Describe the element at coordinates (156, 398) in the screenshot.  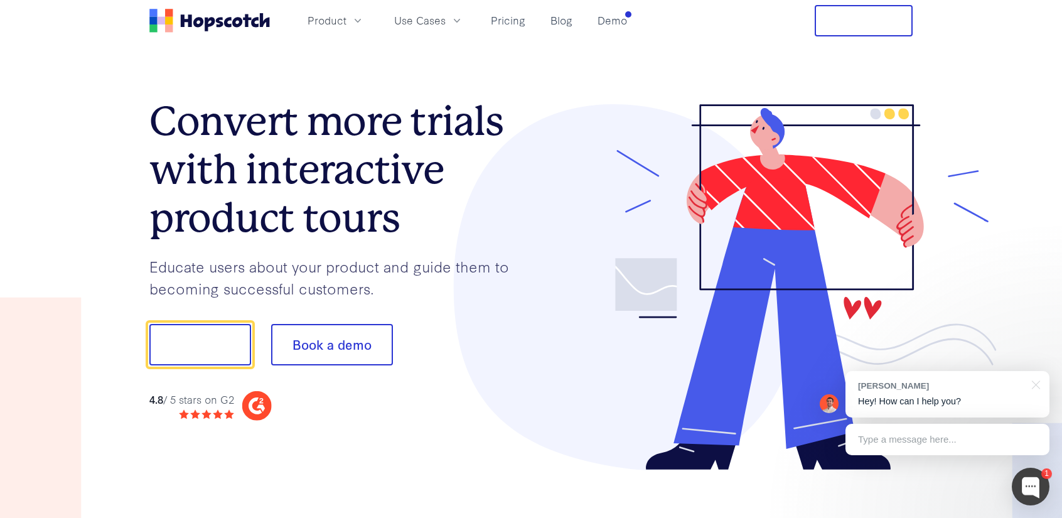
I see `strong: 4.8` at that location.